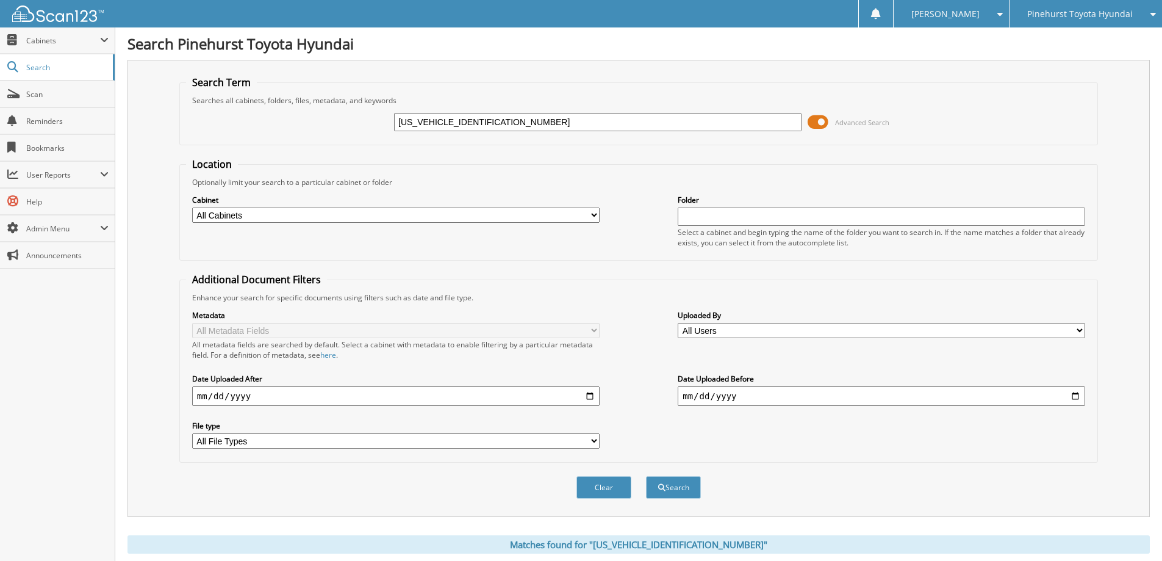 This screenshot has width=1162, height=561. I want to click on span: Cabinets, so click(63, 40).